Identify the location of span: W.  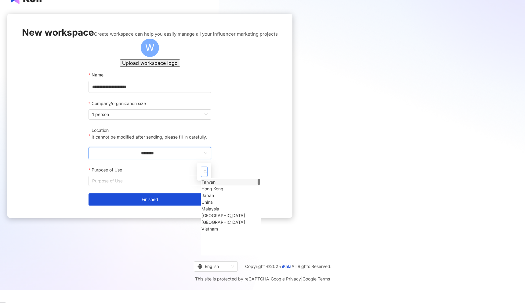
(150, 48).